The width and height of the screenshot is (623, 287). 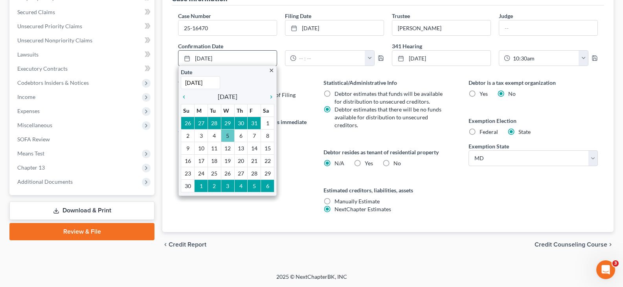 What do you see at coordinates (82, 232) in the screenshot?
I see `a: Review & File` at bounding box center [82, 232].